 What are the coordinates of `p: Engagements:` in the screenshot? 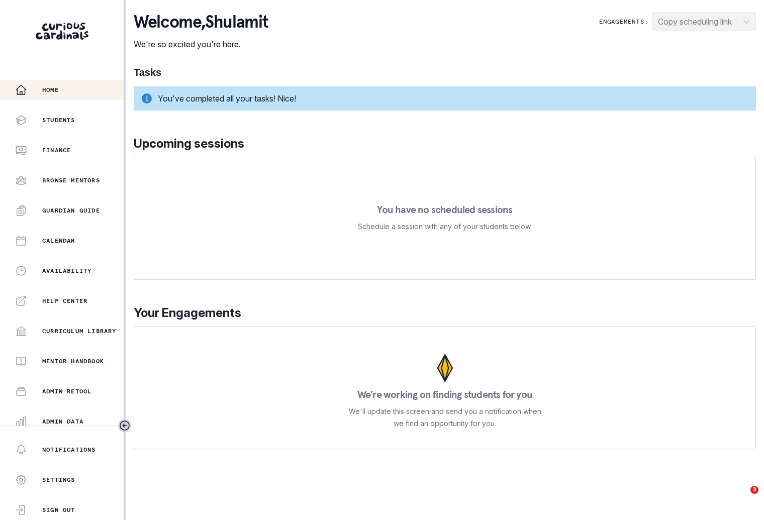 It's located at (623, 22).